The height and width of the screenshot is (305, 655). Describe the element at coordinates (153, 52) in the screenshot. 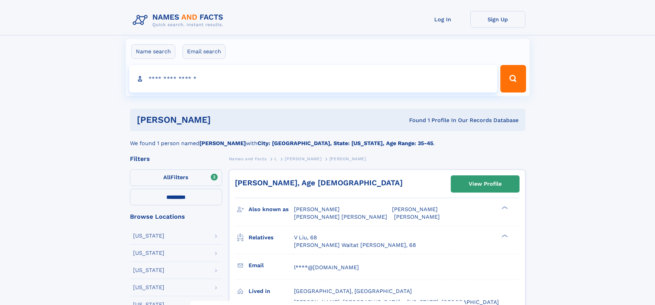

I see `label: Name search` at that location.